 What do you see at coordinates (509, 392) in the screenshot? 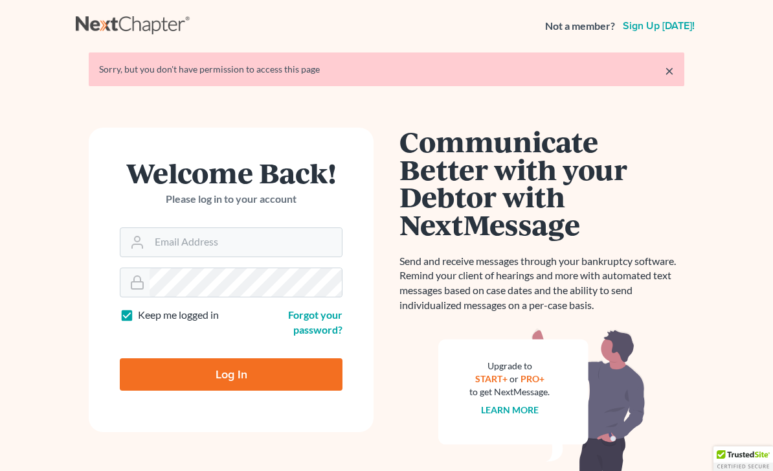
I see `div: to get NextMessage.` at bounding box center [509, 392].